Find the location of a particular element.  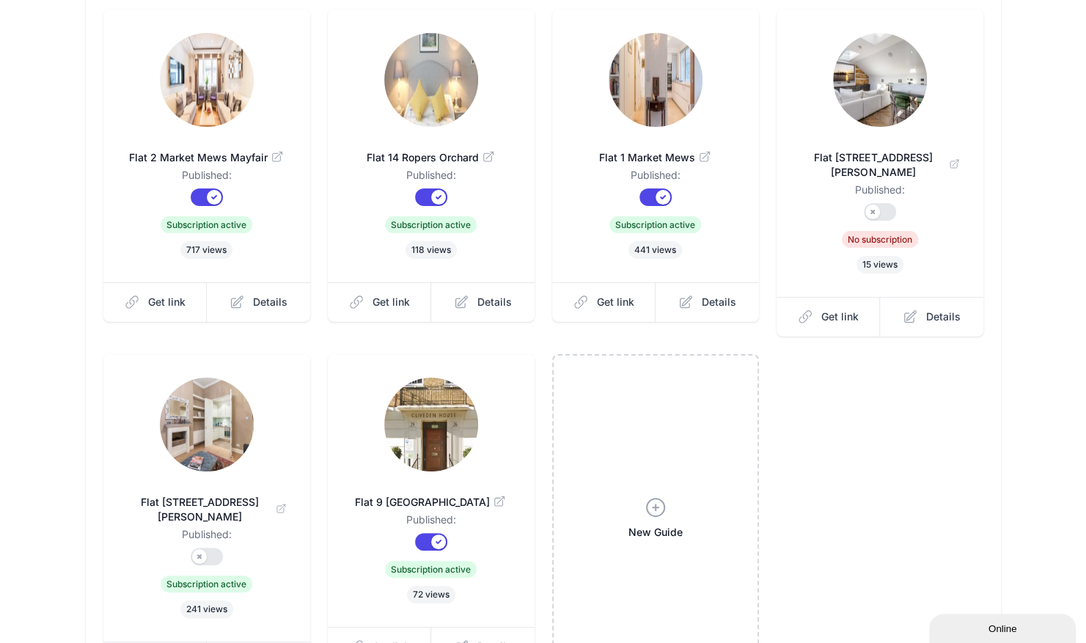

span: No subscription is located at coordinates (880, 239).